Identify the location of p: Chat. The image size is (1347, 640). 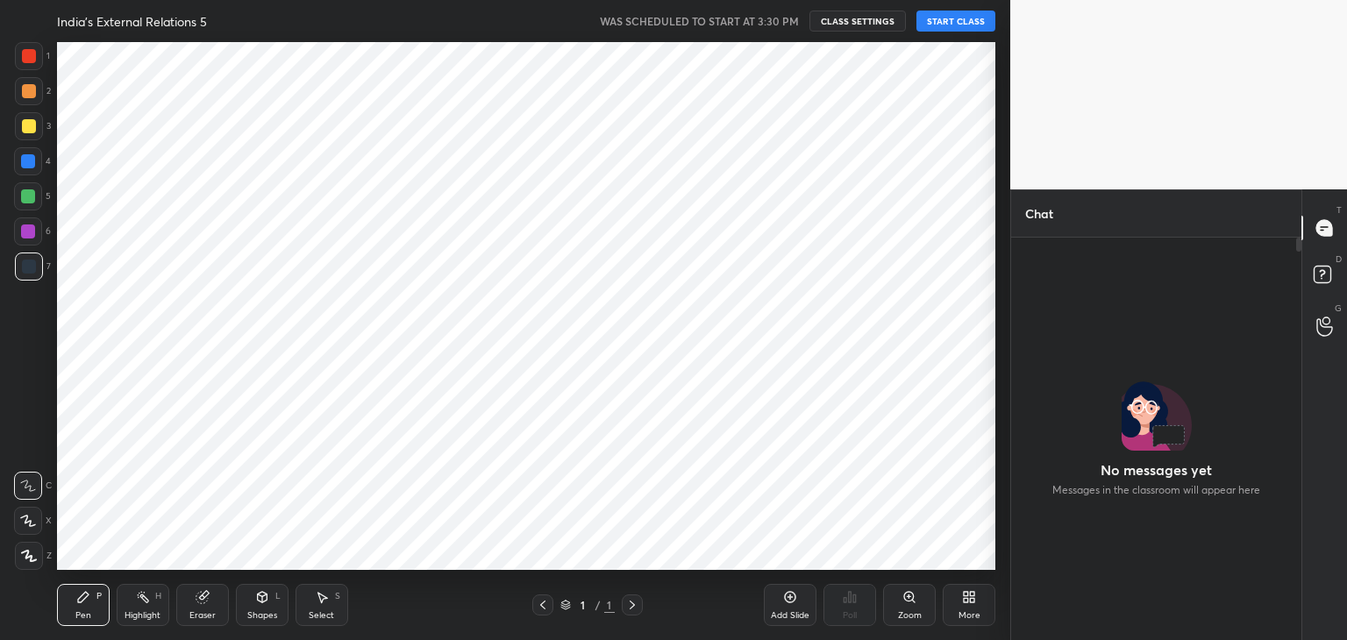
(1039, 213).